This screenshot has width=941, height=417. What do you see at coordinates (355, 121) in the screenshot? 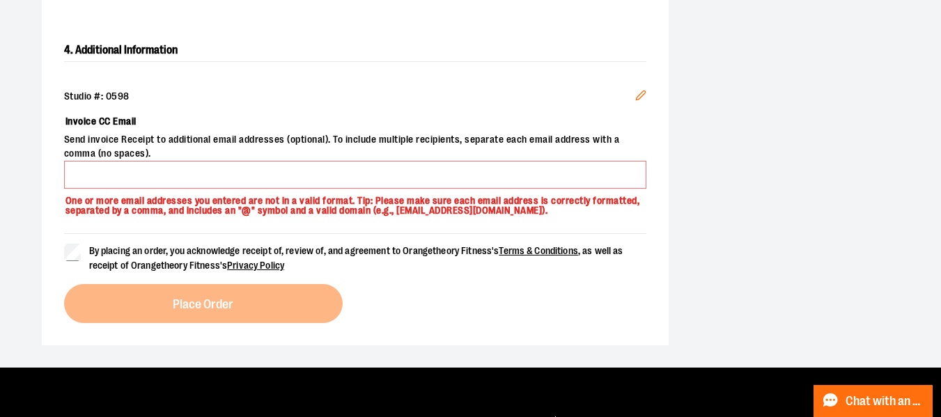
I see `label: Invoice CC Email` at bounding box center [355, 121].